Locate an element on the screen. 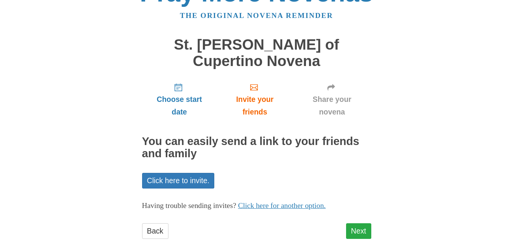  a: Next is located at coordinates (359, 231).